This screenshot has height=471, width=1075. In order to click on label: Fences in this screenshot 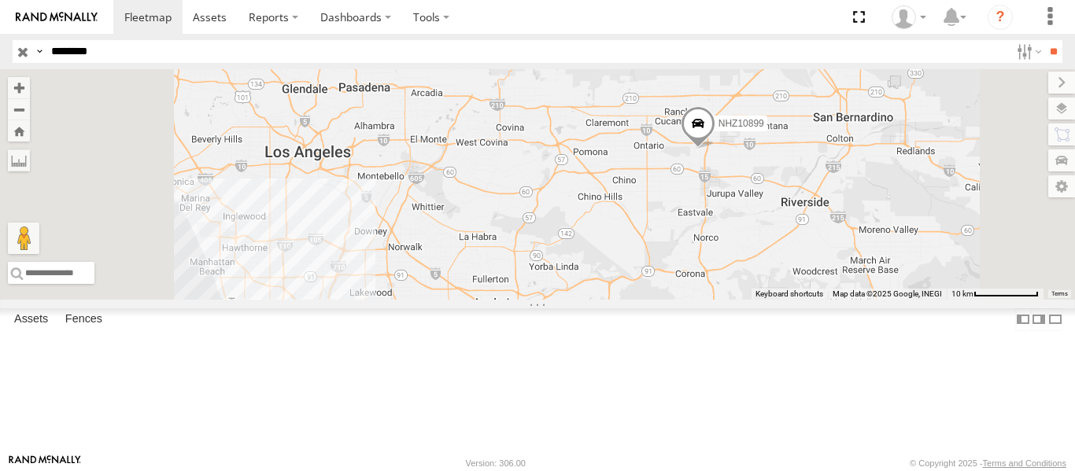, I will do `click(83, 320)`.